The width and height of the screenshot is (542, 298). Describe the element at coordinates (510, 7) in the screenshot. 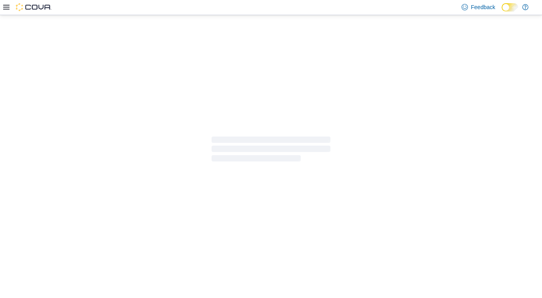

I see `input: Dark Mode` at that location.